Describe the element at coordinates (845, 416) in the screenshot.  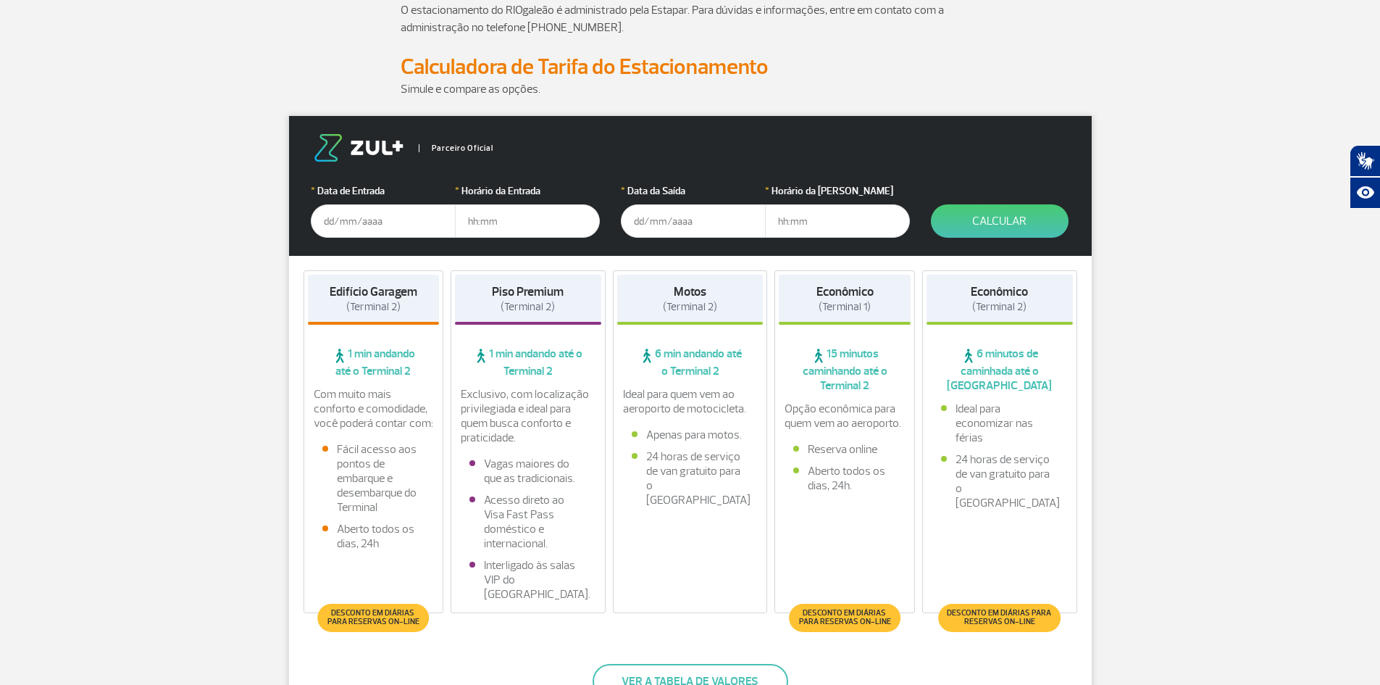
I see `p: Opção econômica para quem vem ao aeroporto.` at that location.